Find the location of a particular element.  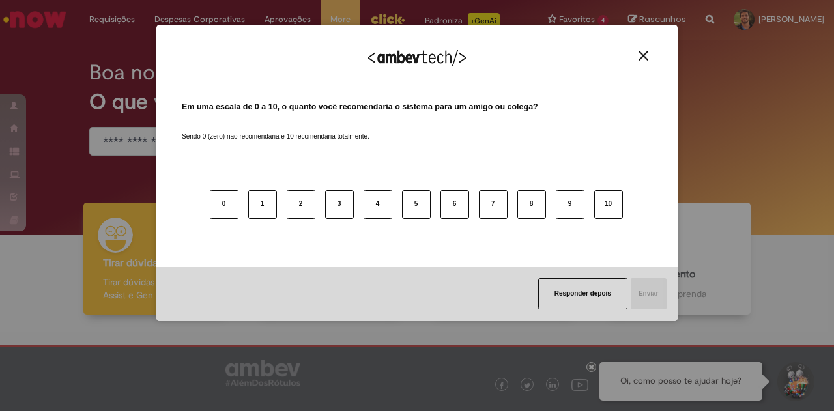

button: 2 is located at coordinates (301, 205).